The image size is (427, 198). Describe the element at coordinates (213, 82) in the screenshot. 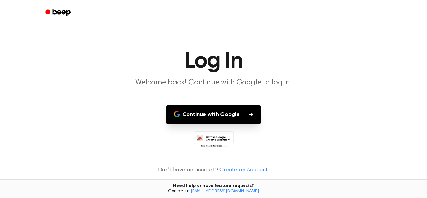

I see `p: Welcome back! Continue with Google to log in.` at that location.